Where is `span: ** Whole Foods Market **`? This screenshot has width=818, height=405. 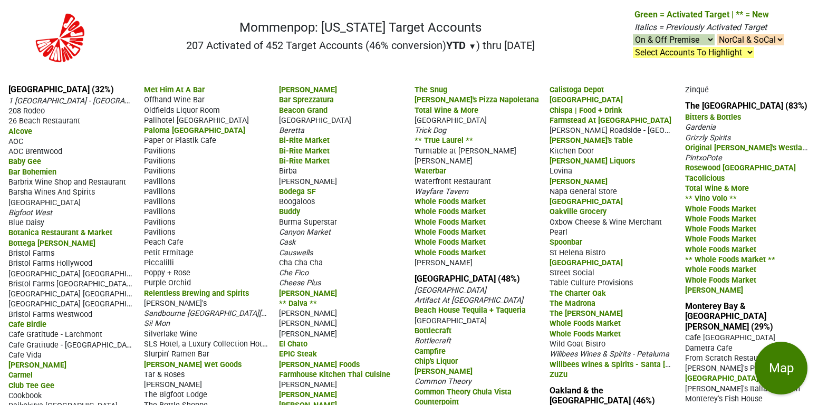
span: ** Whole Foods Market ** is located at coordinates (730, 259).